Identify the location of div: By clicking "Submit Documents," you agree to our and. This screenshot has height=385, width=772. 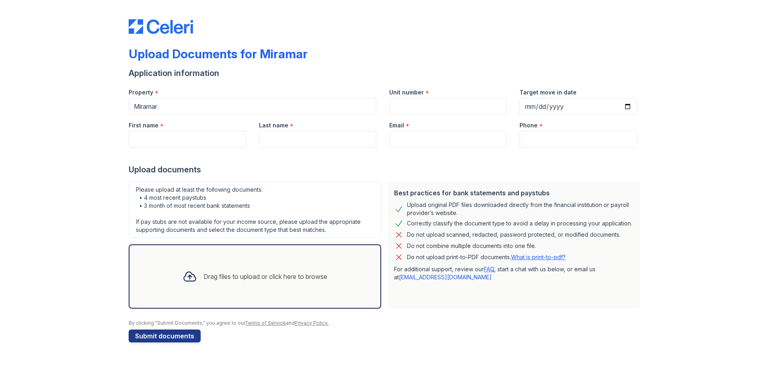
(386, 323).